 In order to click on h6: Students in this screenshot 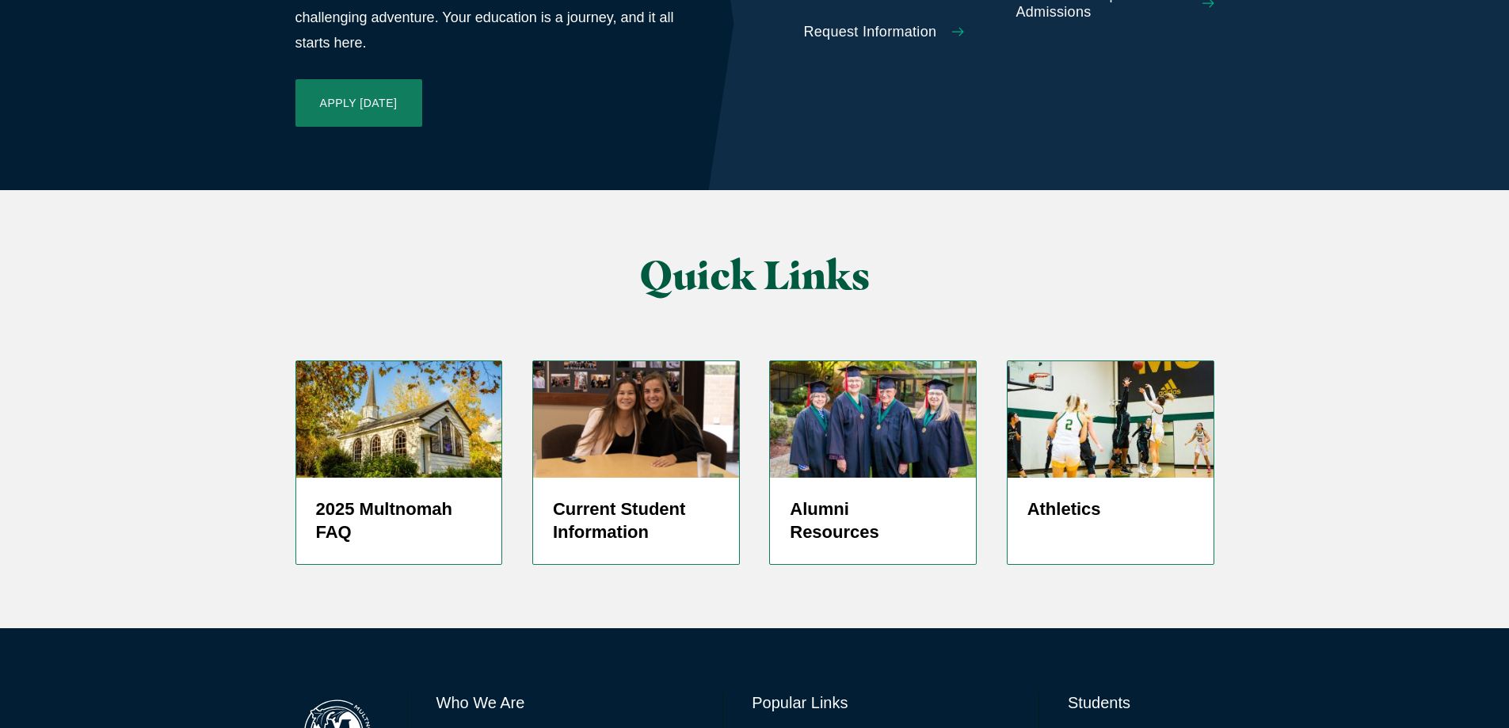, I will do `click(1140, 702)`.